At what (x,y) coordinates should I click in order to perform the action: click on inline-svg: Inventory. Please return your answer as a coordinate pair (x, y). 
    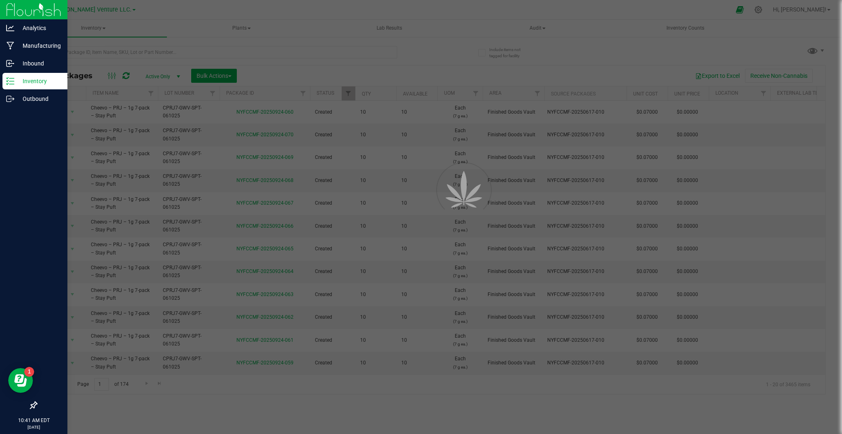
    Looking at the image, I should click on (10, 81).